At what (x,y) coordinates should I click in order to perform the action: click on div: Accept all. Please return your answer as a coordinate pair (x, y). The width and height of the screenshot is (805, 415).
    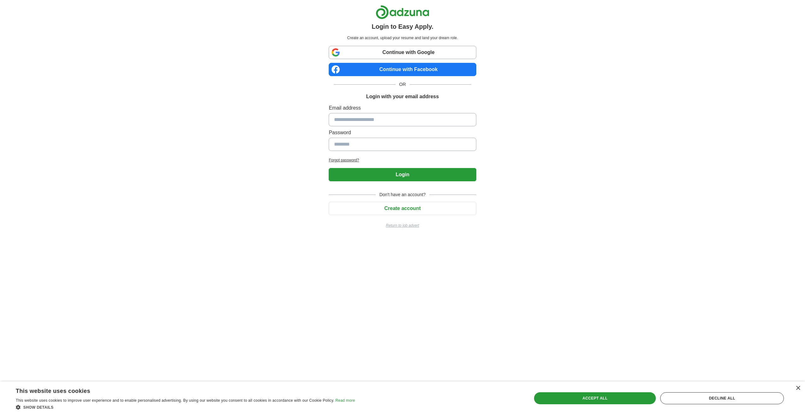
    Looking at the image, I should click on (595, 398).